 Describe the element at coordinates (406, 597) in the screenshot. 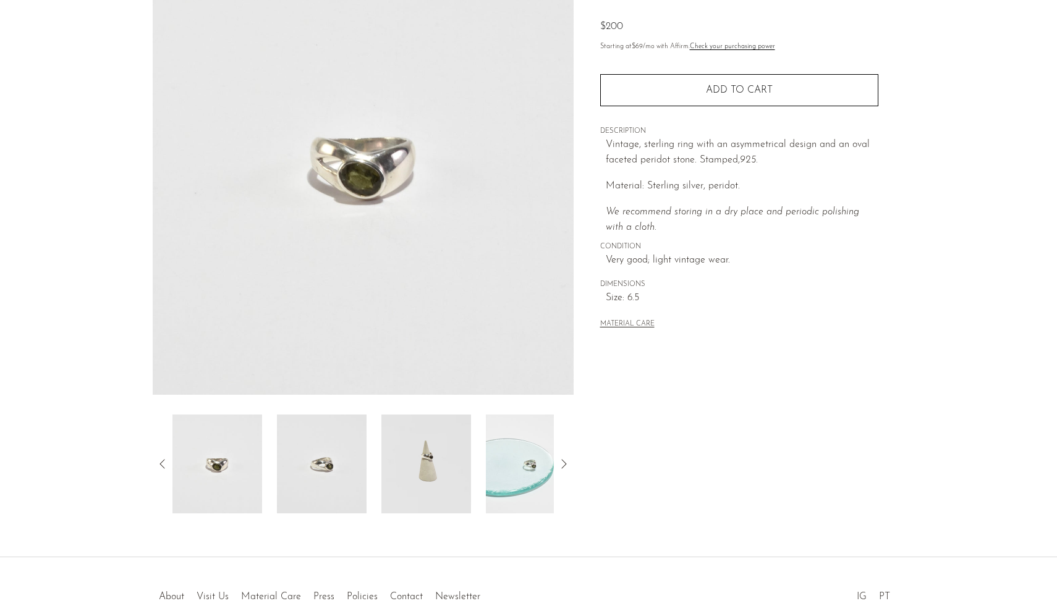

I see `a: Contact` at that location.